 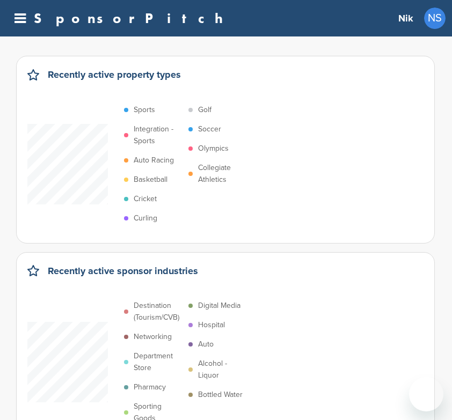 I want to click on p: Digital Media, so click(x=219, y=306).